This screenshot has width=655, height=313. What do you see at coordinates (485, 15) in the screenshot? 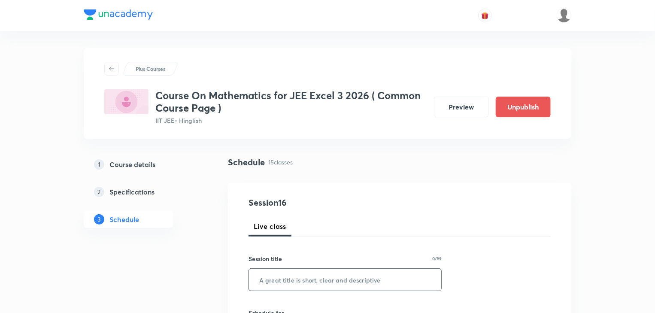
I see `img: avatar` at bounding box center [485, 15].